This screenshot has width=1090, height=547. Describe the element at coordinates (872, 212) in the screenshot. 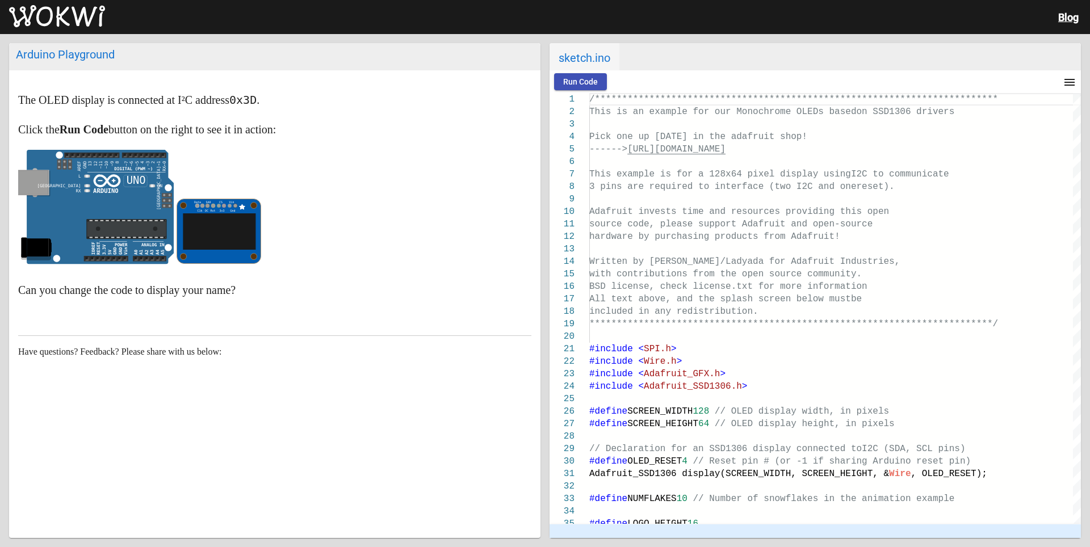

I see `span: s open` at that location.